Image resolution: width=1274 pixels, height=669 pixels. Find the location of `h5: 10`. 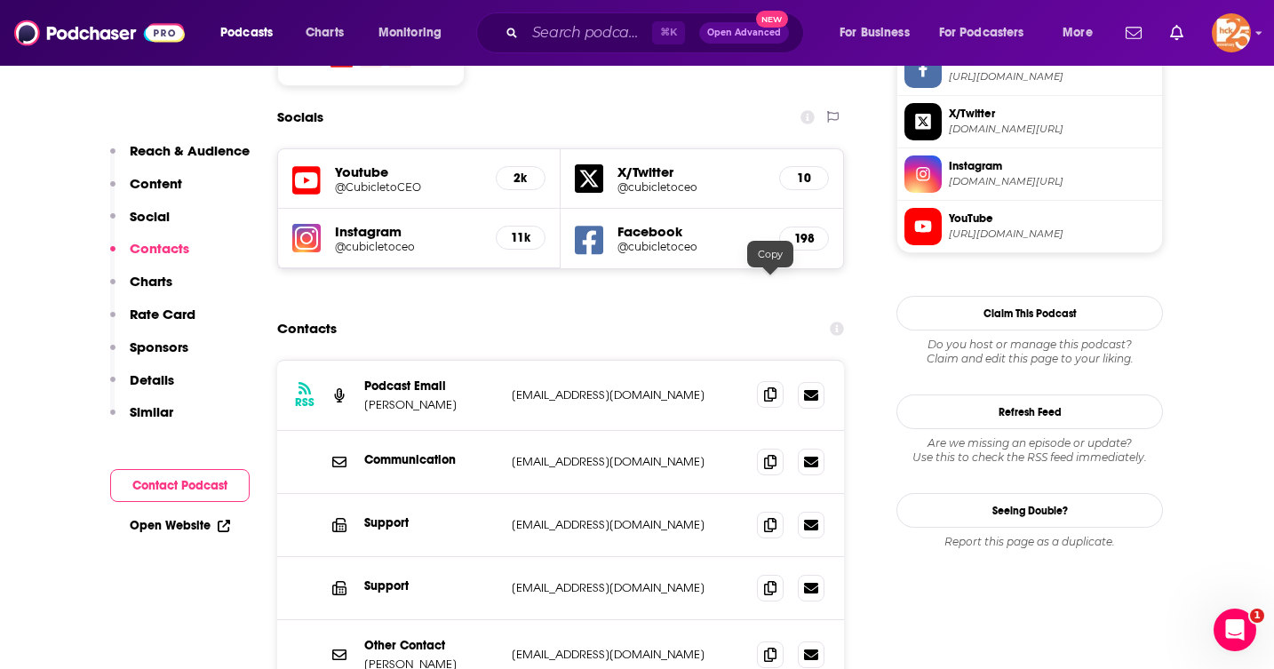

h5: 10 is located at coordinates (804, 178).